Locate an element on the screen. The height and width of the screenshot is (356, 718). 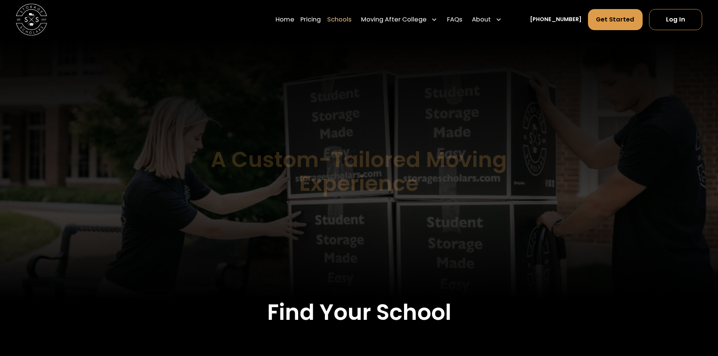
a: Log In is located at coordinates (675, 20).